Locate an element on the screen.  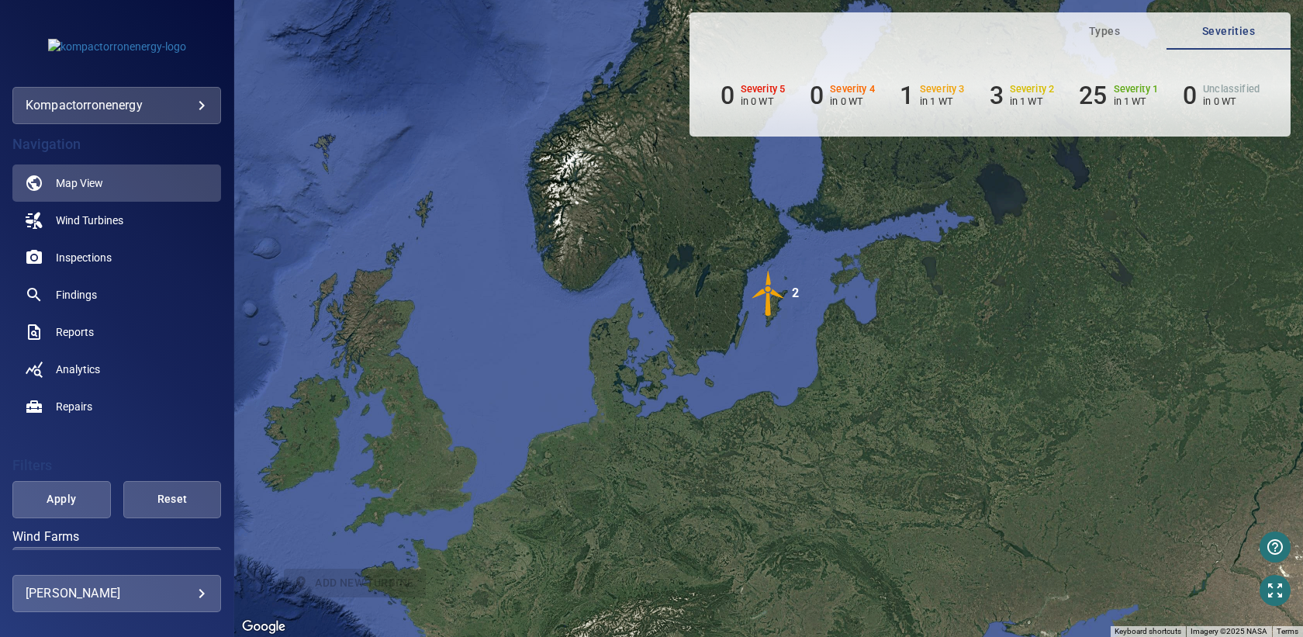
button: Keyboard shortcuts is located at coordinates (1148, 631).